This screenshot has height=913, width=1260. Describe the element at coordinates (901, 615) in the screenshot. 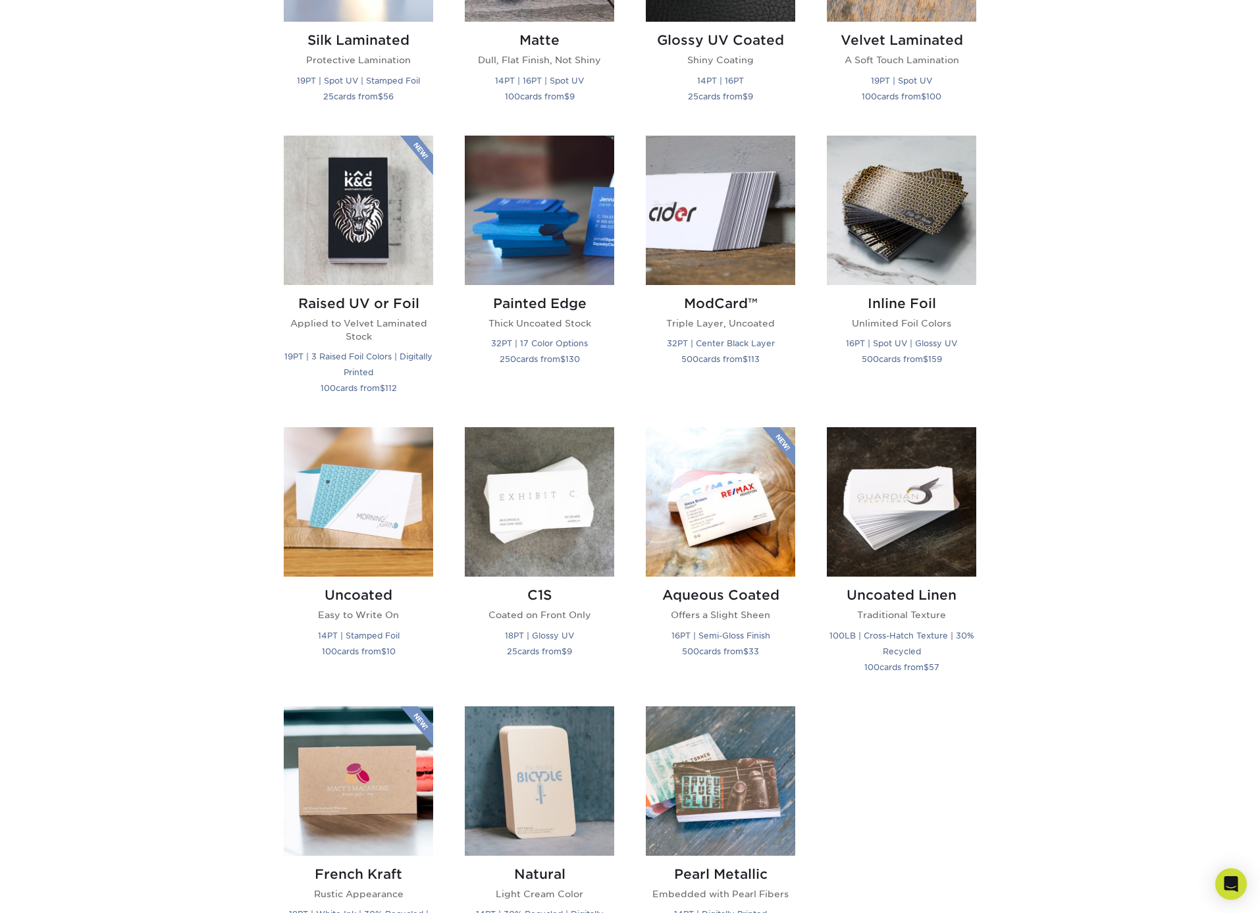

I see `p: Traditional Texture` at that location.